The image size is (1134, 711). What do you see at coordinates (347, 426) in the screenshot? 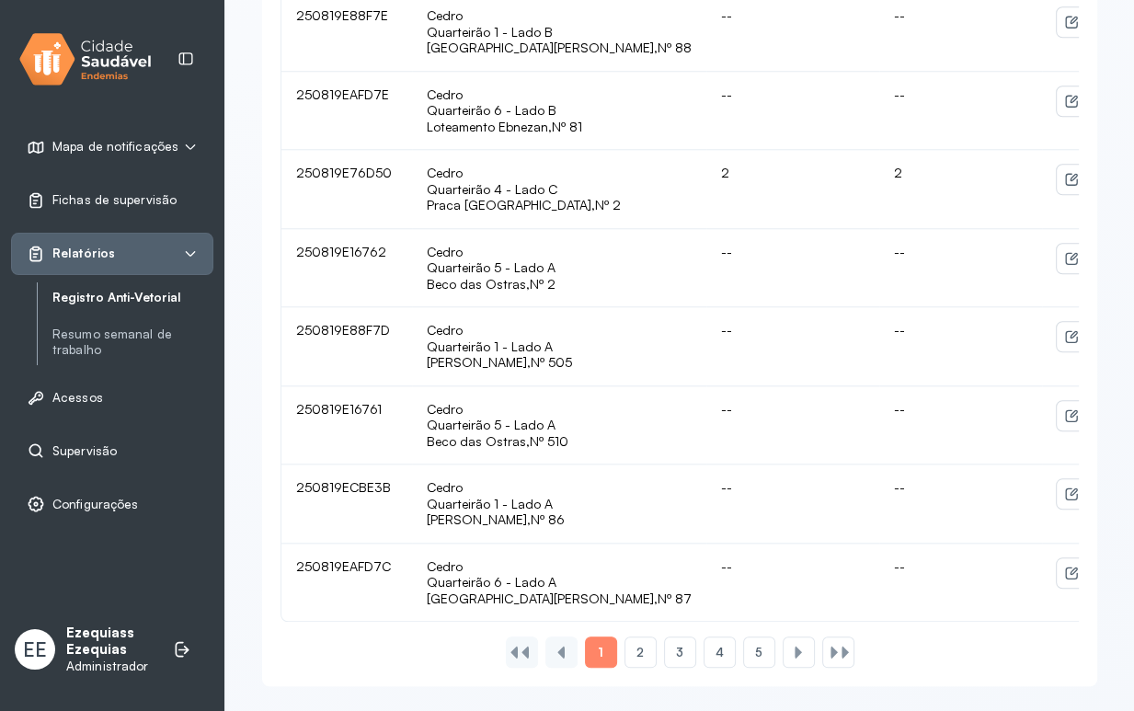
I see `td: 250819E16761` at bounding box center [347, 426].